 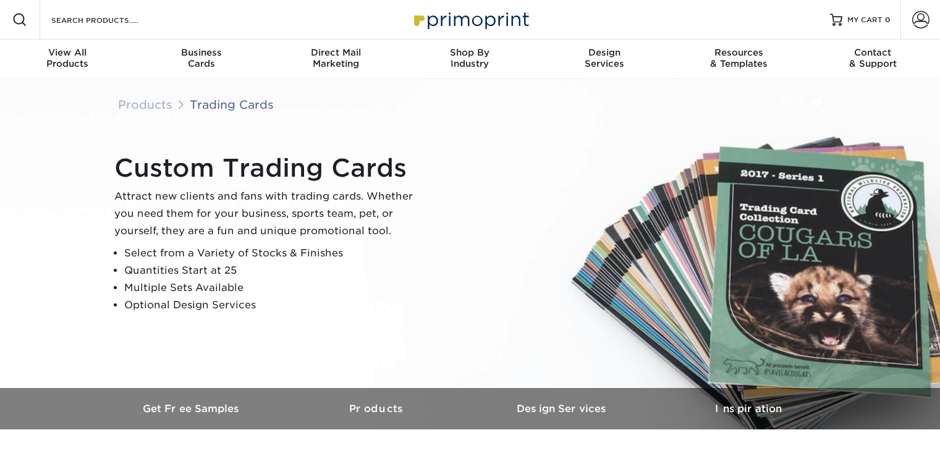 What do you see at coordinates (470, 53) in the screenshot?
I see `span: Shop By` at bounding box center [470, 53].